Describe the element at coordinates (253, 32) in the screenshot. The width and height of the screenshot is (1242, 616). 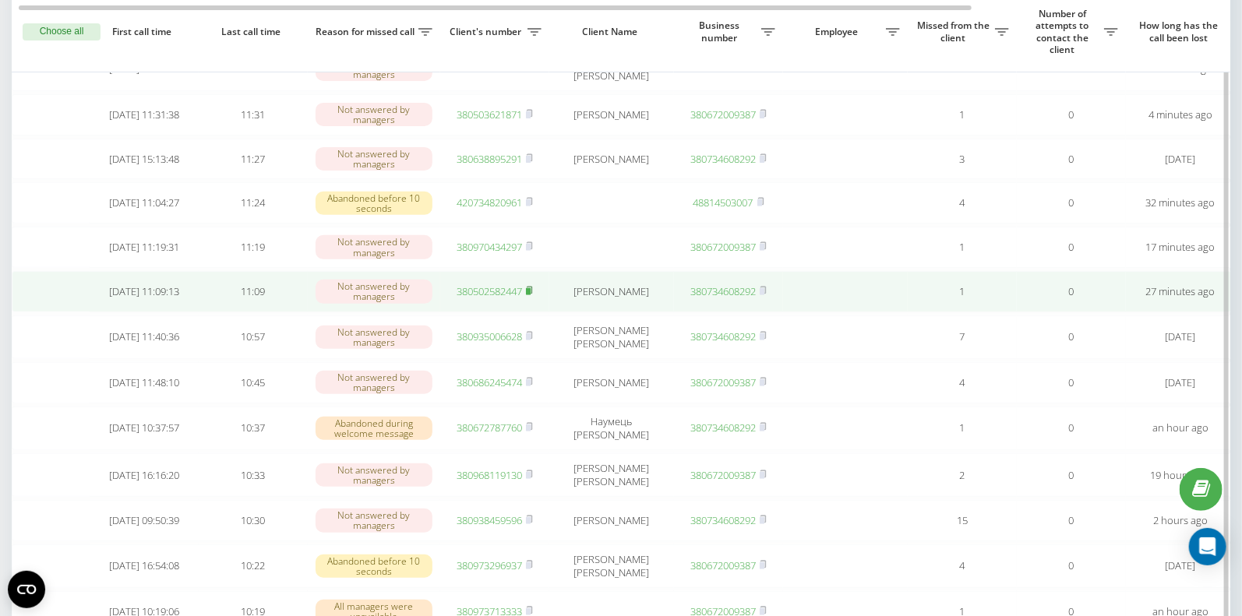
I see `span: Last call time` at that location.